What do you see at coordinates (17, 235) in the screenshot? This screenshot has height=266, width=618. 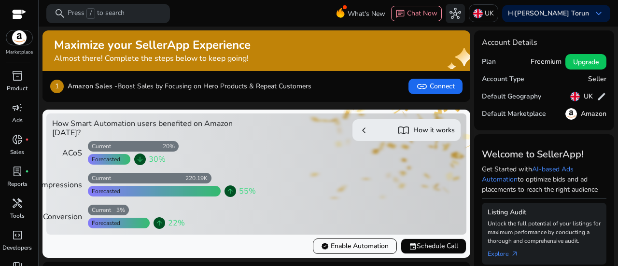 I see `span: code_blocks` at bounding box center [17, 235].